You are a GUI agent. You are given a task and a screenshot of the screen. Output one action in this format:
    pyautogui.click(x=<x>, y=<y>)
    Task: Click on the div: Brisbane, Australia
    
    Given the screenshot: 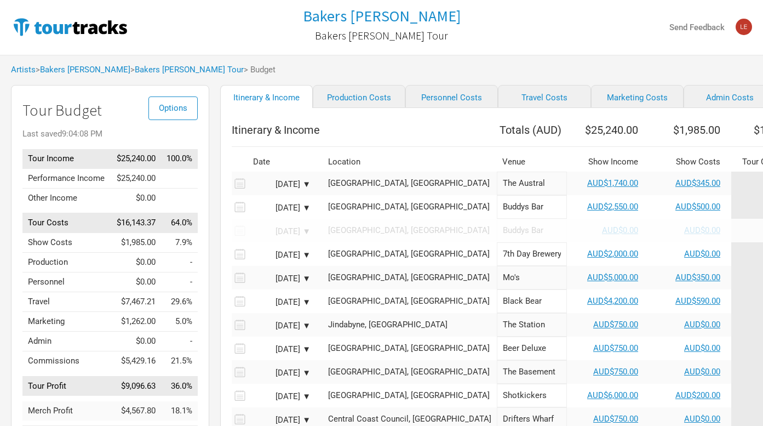 What is the action you would take?
    pyautogui.click(x=410, y=301)
    